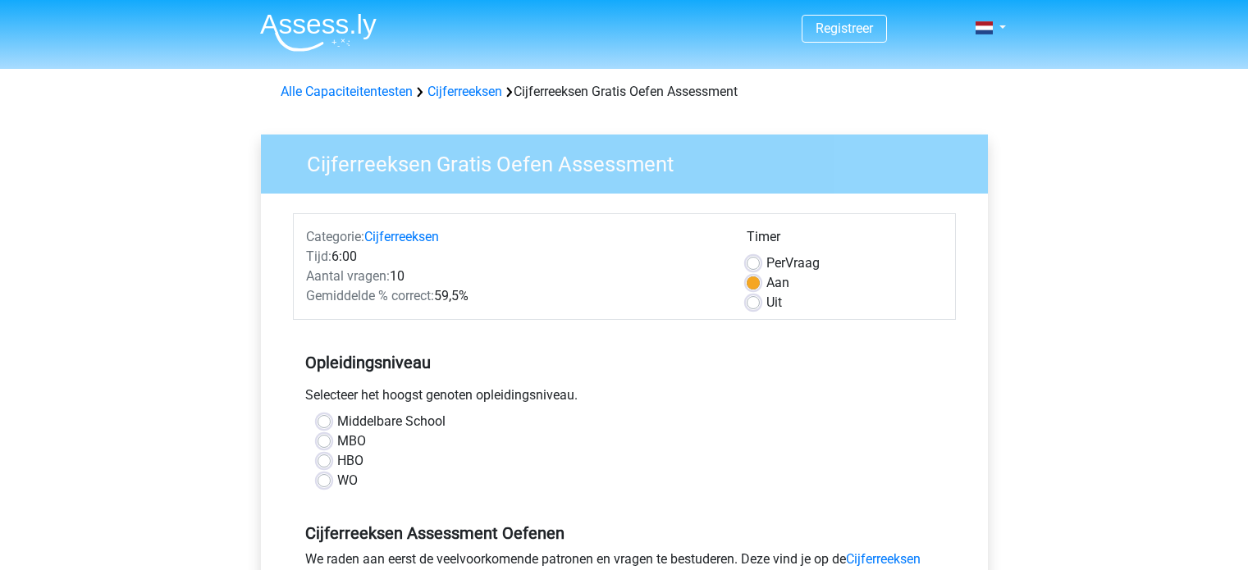 The height and width of the screenshot is (570, 1248). Describe the element at coordinates (844, 240) in the screenshot. I see `div: Timer` at that location.